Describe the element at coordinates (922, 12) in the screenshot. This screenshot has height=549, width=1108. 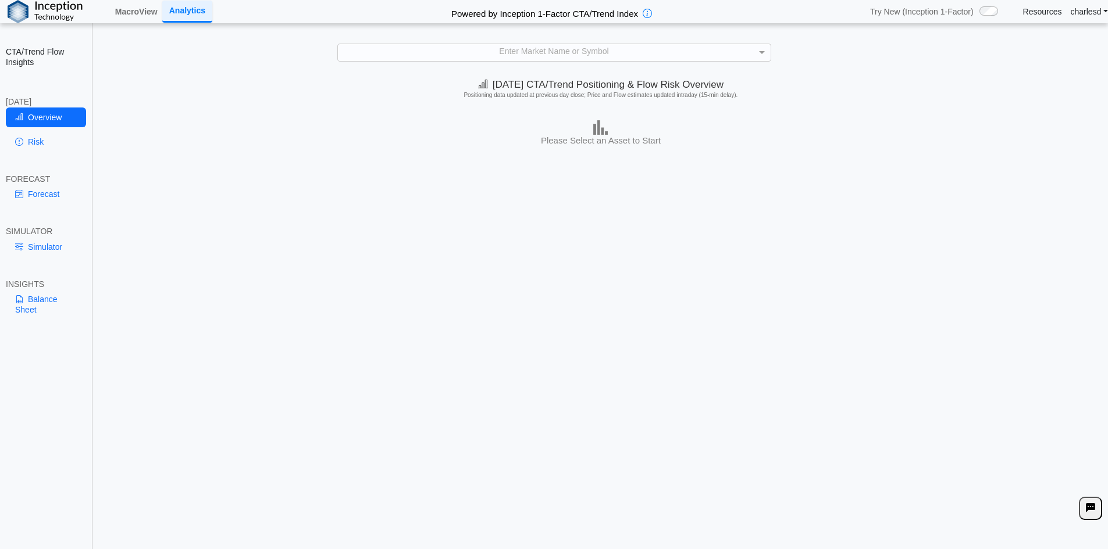
I see `span: Try New (Inception 1-Factor)` at that location.